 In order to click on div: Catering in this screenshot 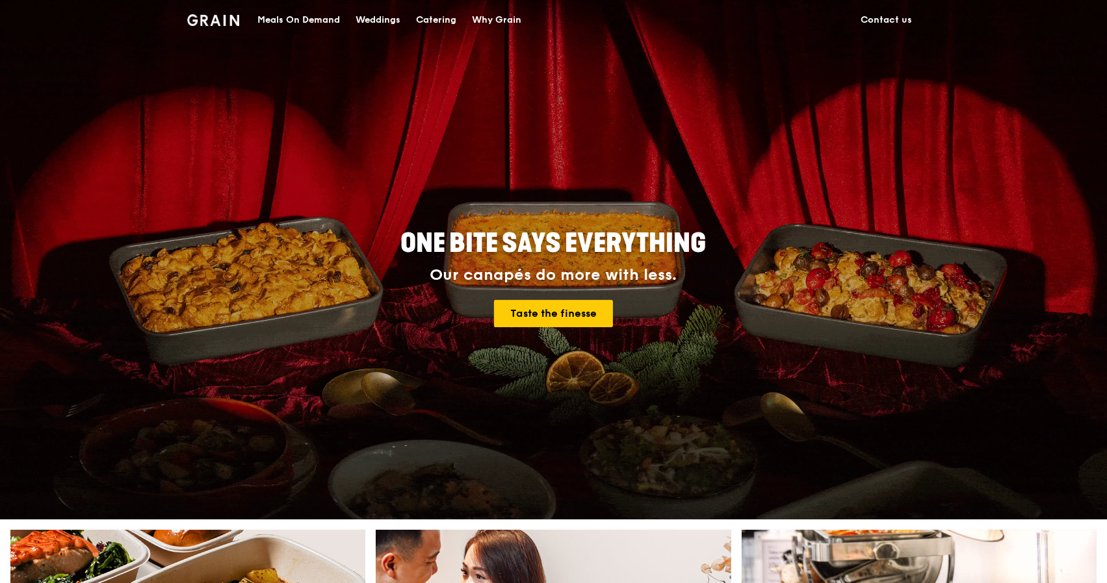, I will do `click(436, 20)`.